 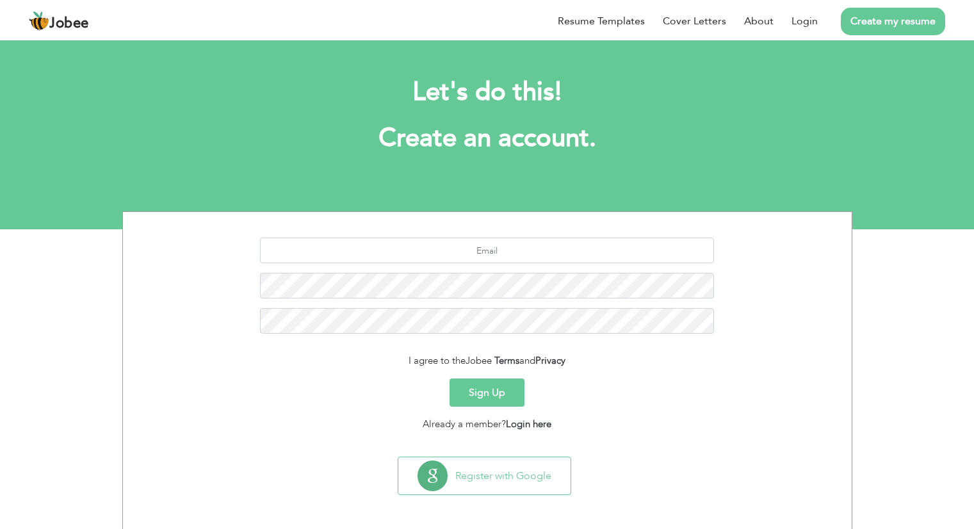 I want to click on div: Already a member?, so click(x=487, y=424).